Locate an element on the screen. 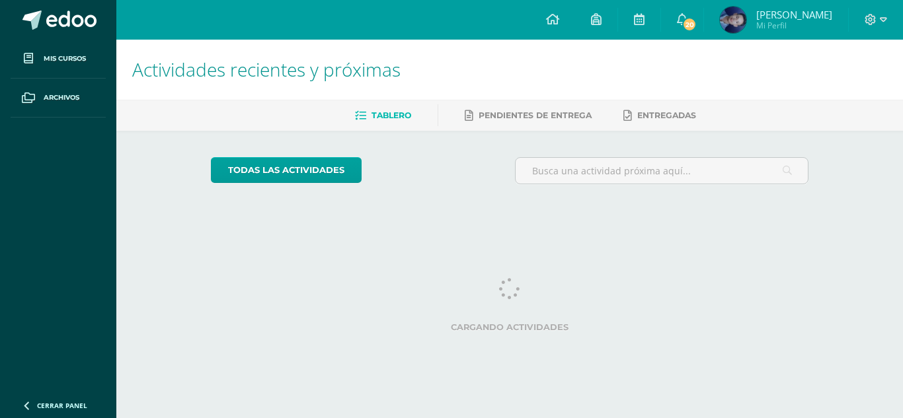  a: Pendientes de entrega is located at coordinates (528, 116).